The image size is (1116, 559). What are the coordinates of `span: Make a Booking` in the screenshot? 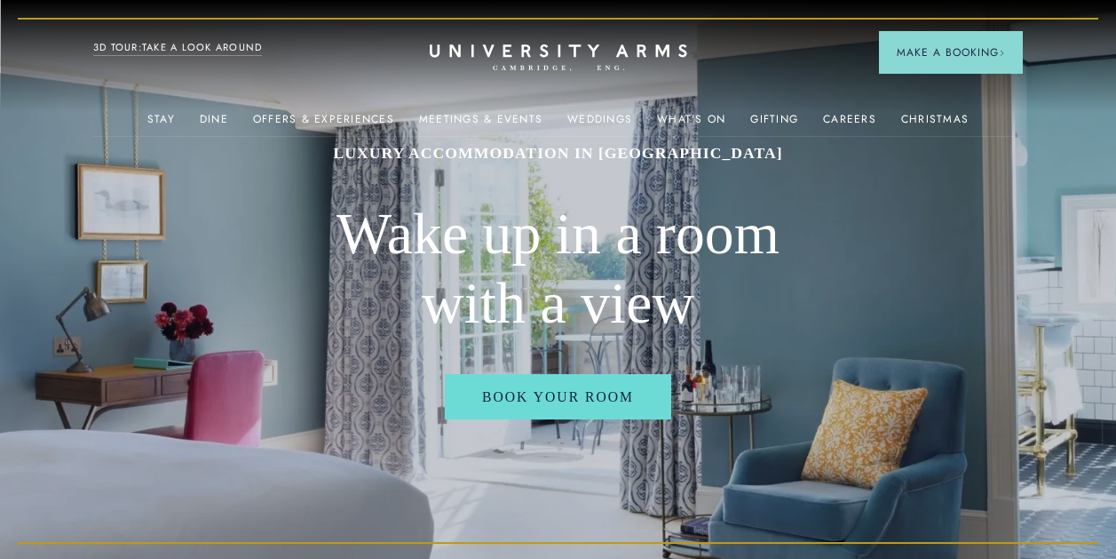 It's located at (951, 52).